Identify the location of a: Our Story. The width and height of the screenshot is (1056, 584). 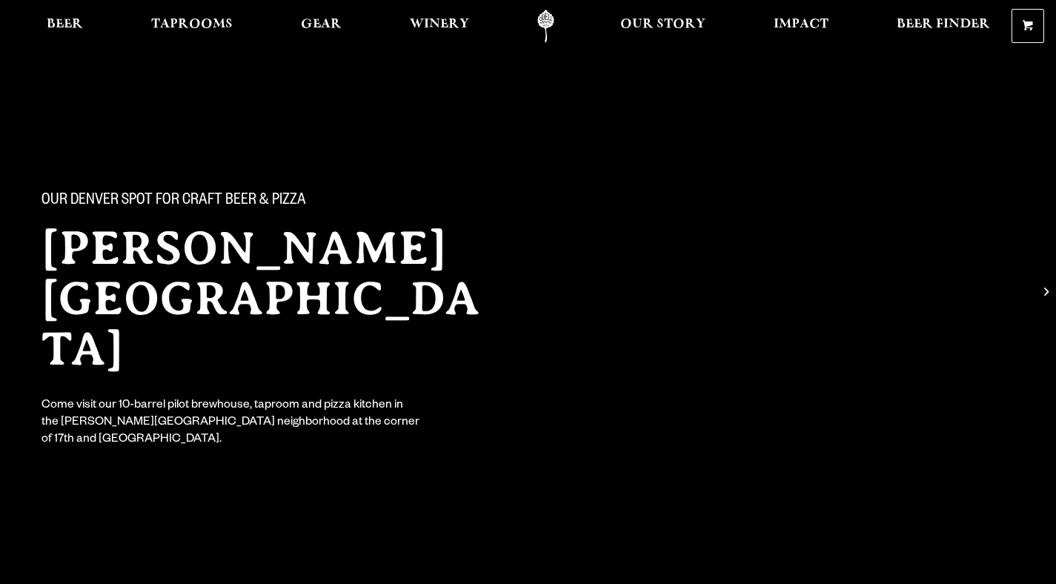
(663, 26).